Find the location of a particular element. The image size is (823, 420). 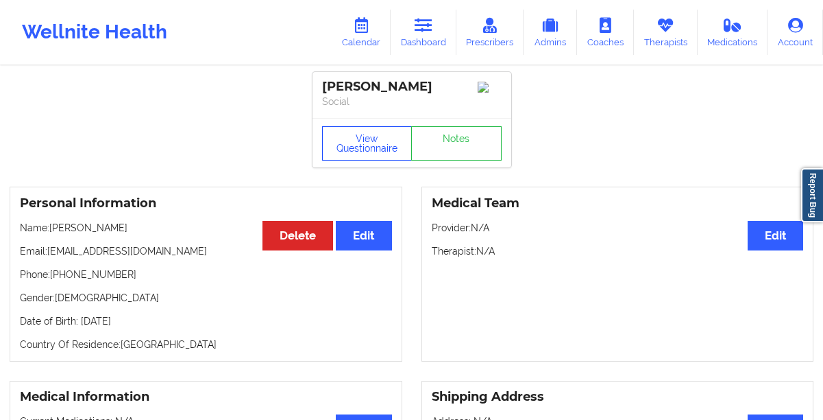

h3: Personal Information is located at coordinates (206, 203).